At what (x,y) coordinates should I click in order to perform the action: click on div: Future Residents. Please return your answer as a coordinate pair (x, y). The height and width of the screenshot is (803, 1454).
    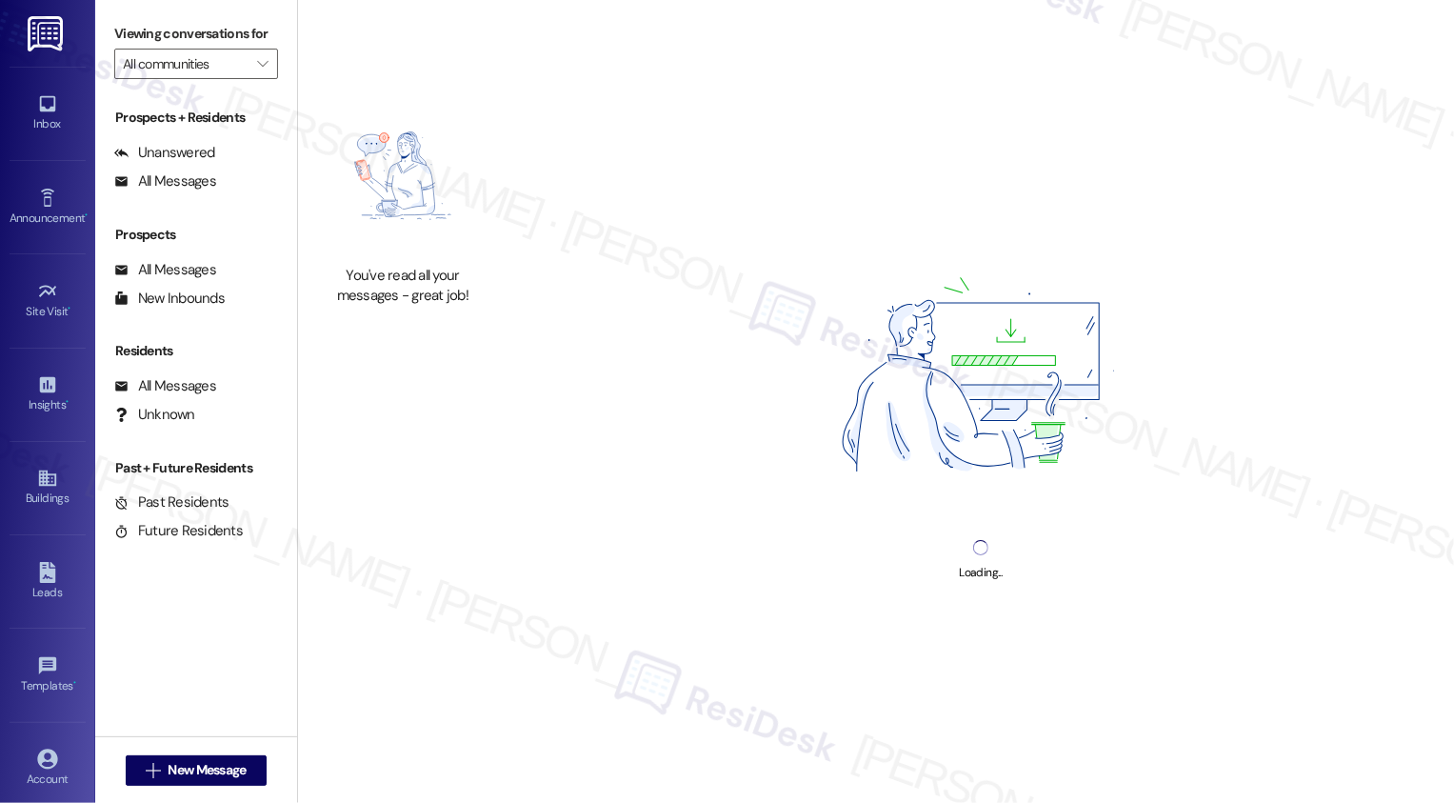
    Looking at the image, I should click on (178, 530).